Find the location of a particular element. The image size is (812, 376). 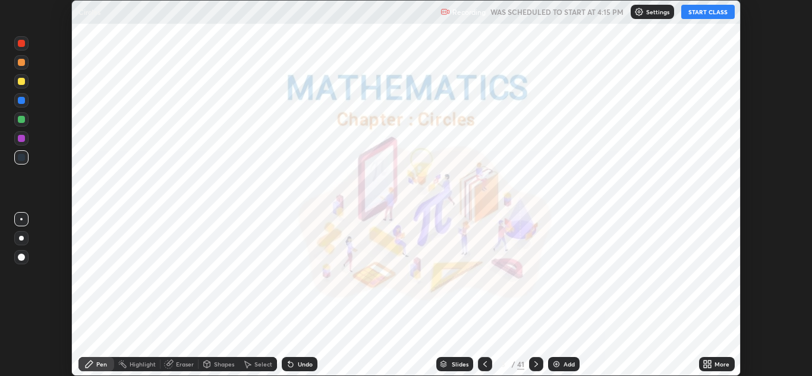

div: Add is located at coordinates (569, 364).